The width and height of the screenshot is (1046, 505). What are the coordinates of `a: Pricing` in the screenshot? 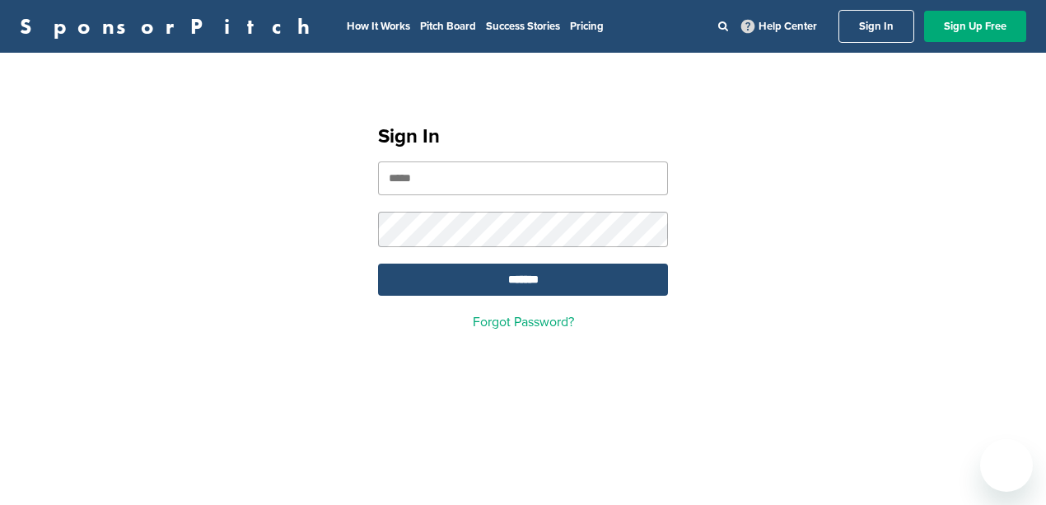 It's located at (587, 26).